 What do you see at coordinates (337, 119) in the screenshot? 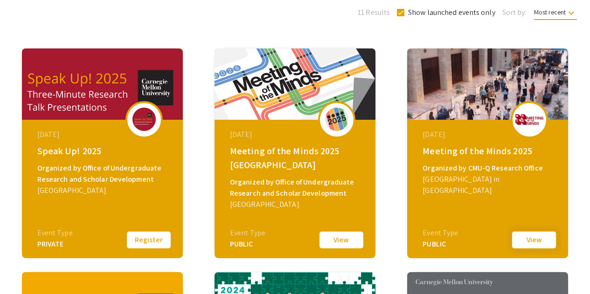
I see `img: meeting-of-the-minds-2025-pittsburgh_eventLogo_2800fd_.png` at bounding box center [337, 119].